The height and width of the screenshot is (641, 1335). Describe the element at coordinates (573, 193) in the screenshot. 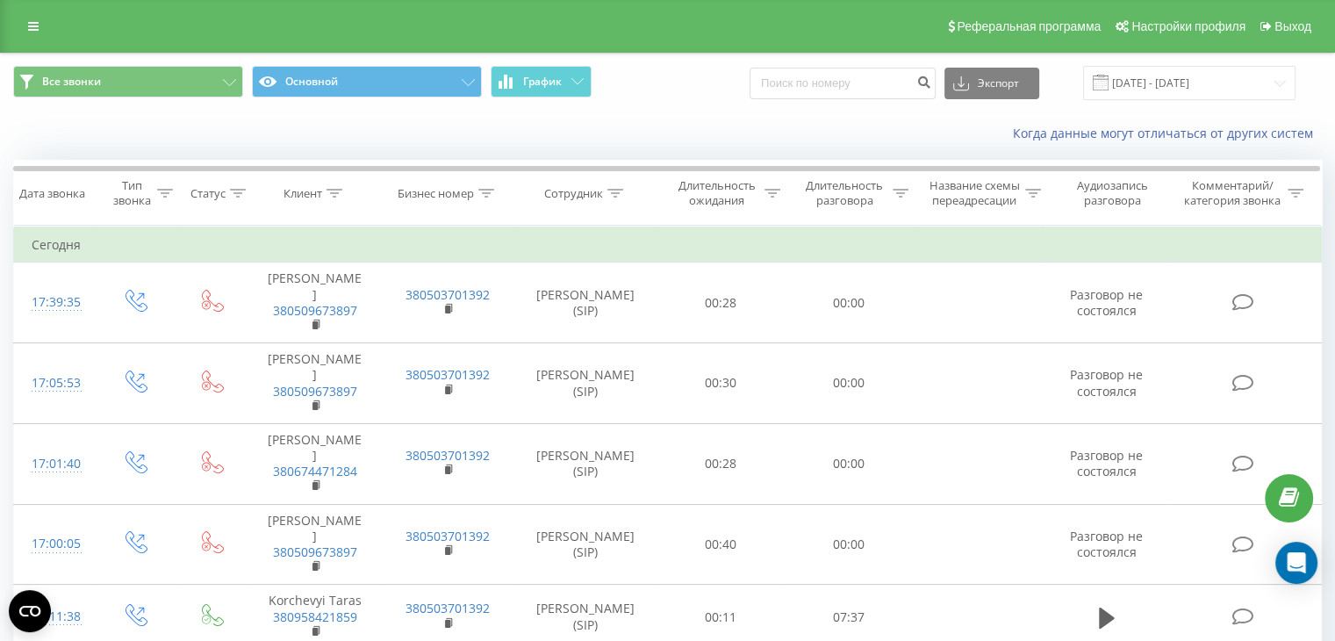

I see `div: Сотрудник` at that location.